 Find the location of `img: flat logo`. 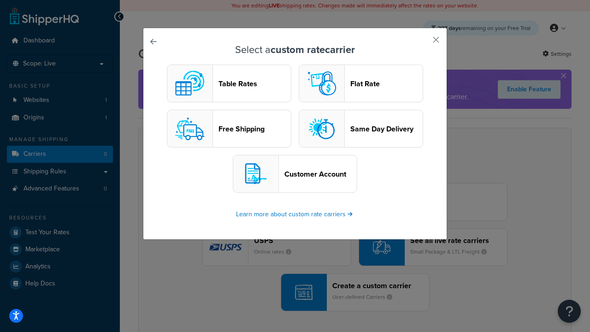

img: flat logo is located at coordinates (322, 83).